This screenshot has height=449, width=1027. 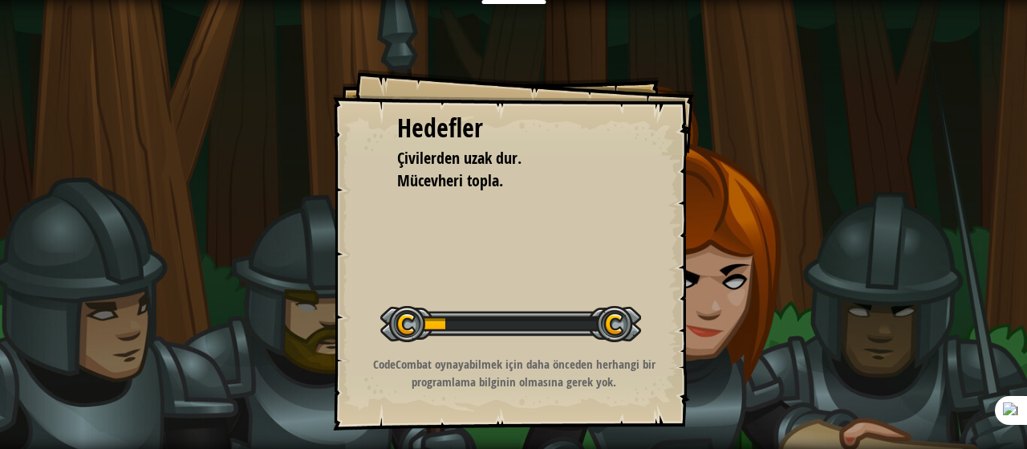 I want to click on li: Mücevheri topla., so click(x=502, y=181).